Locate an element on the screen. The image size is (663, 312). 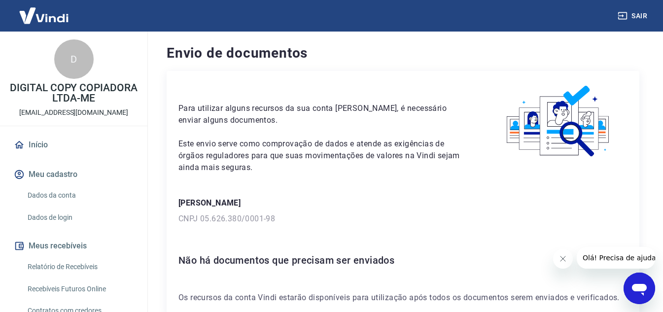
button: Sair is located at coordinates (634, 16).